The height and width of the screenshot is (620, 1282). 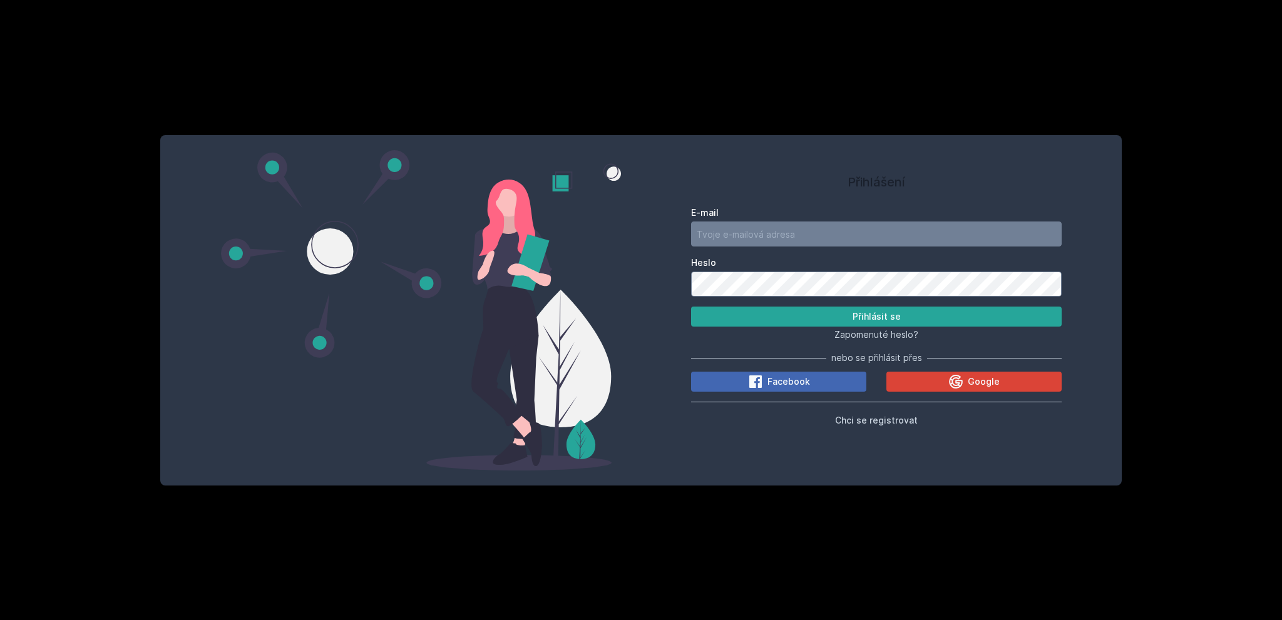 What do you see at coordinates (789, 382) in the screenshot?
I see `span: Facebook` at bounding box center [789, 382].